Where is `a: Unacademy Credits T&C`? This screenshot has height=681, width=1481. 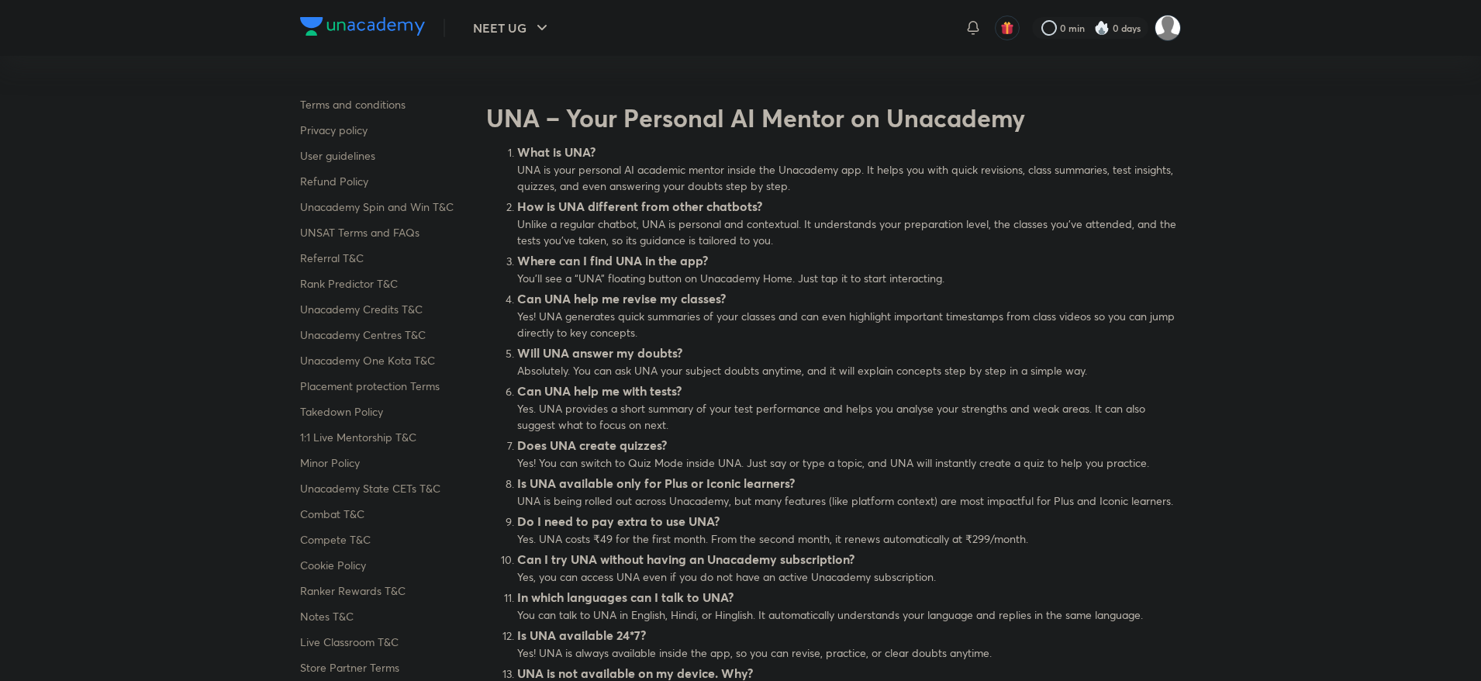
a: Unacademy Credits T&C is located at coordinates (387, 309).